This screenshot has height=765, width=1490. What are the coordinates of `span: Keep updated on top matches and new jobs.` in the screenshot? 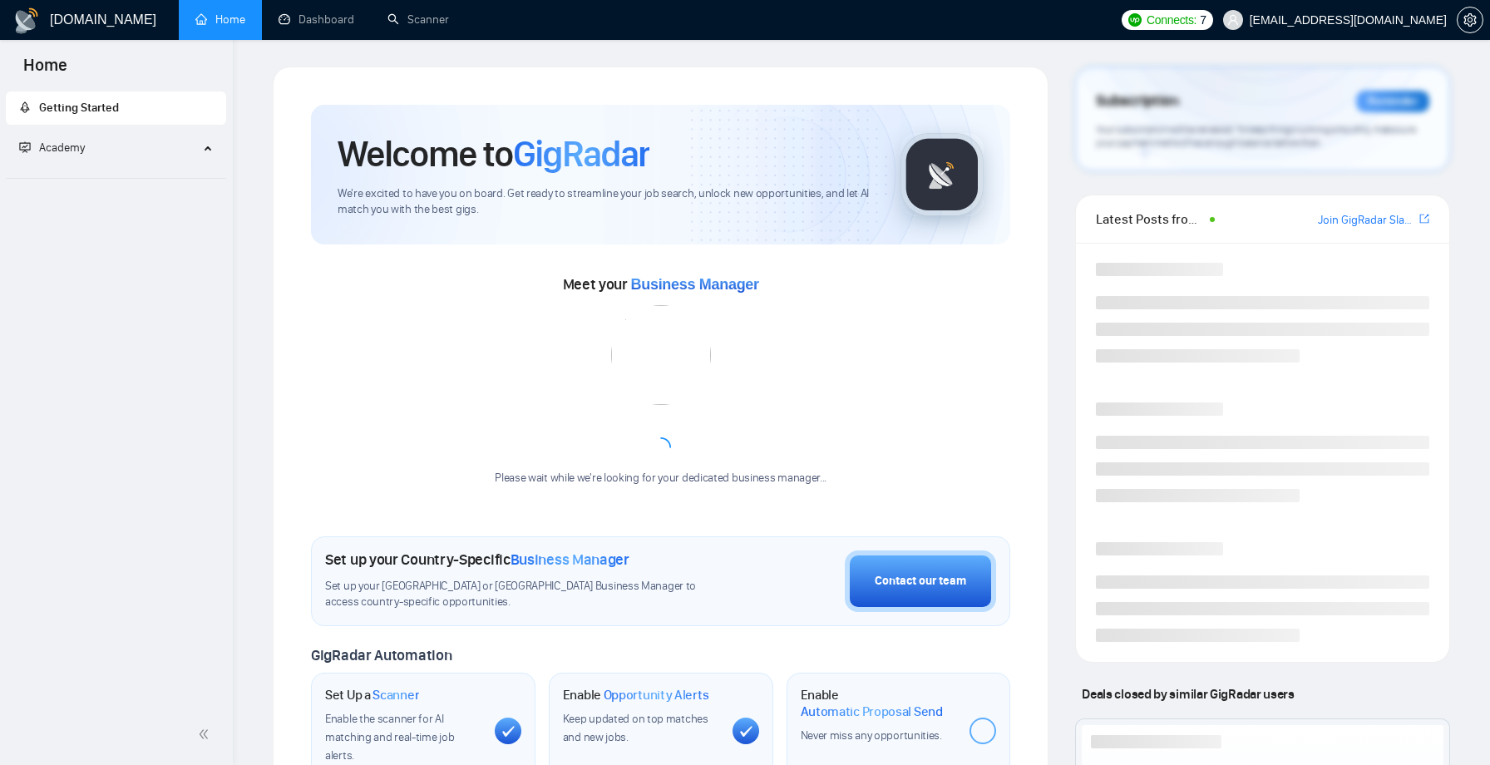 It's located at (635, 727).